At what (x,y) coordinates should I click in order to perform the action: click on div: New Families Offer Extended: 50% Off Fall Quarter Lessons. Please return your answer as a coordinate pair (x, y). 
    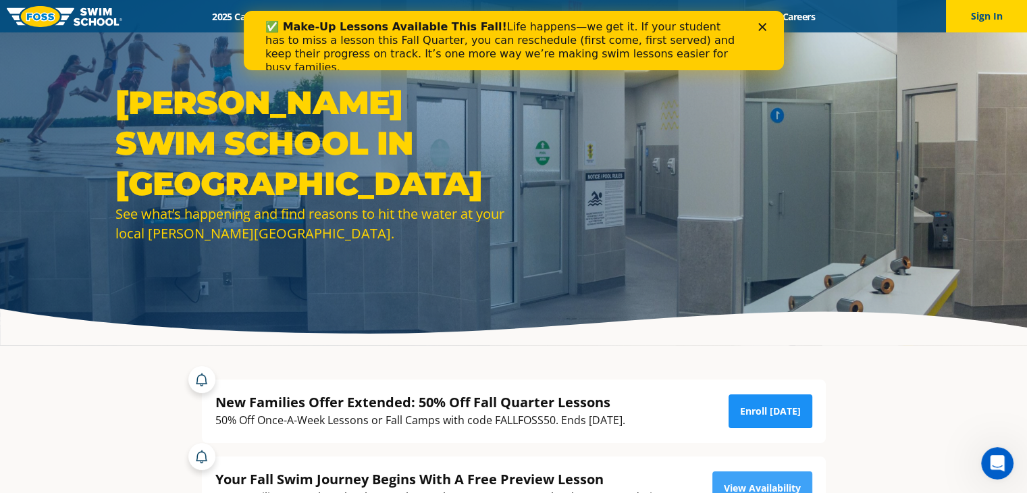
    Looking at the image, I should click on (420, 402).